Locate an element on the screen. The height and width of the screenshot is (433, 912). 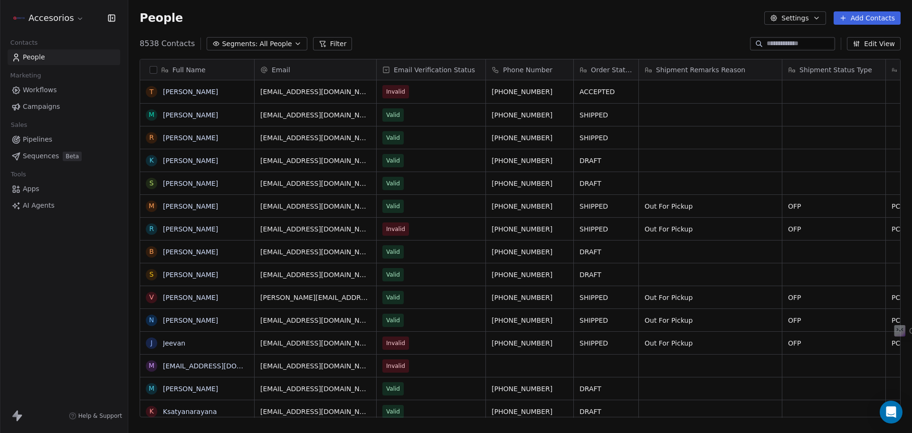
span: Tools is located at coordinates (18, 174).